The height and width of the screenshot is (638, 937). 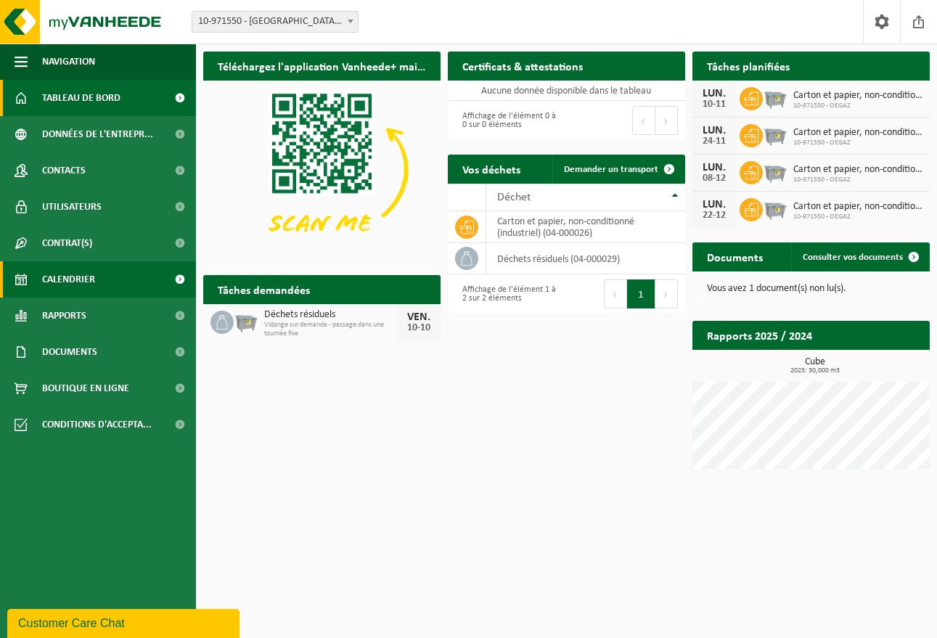 I want to click on h2: Certificats & attestations, so click(x=523, y=65).